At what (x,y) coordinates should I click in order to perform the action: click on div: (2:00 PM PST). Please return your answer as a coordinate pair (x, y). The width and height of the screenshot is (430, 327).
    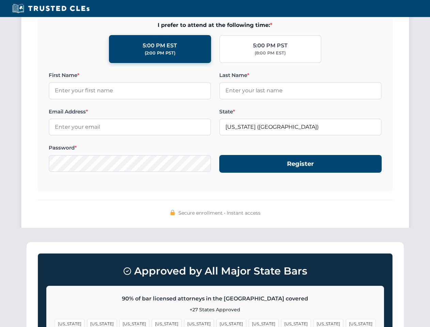
    Looking at the image, I should click on (160, 53).